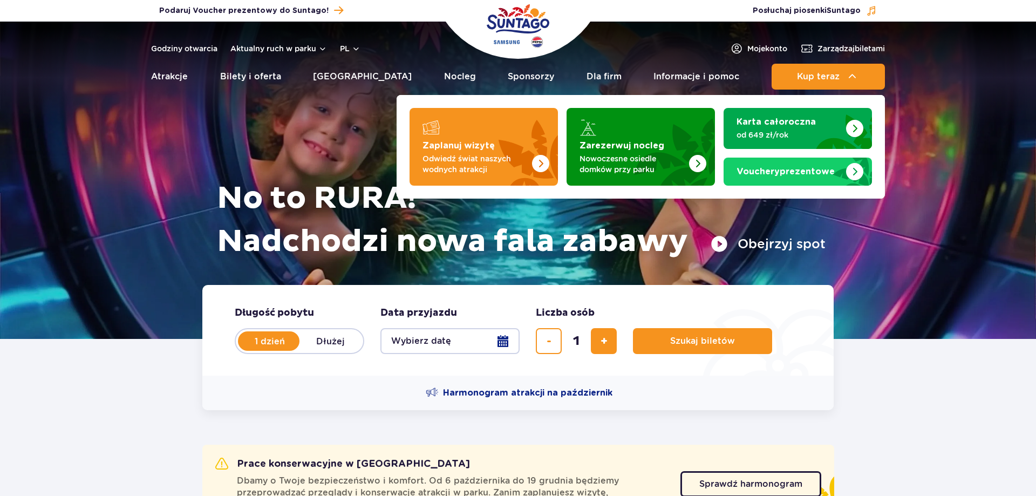 The image size is (1036, 496). What do you see at coordinates (604, 77) in the screenshot?
I see `a: Dla firm` at bounding box center [604, 77].